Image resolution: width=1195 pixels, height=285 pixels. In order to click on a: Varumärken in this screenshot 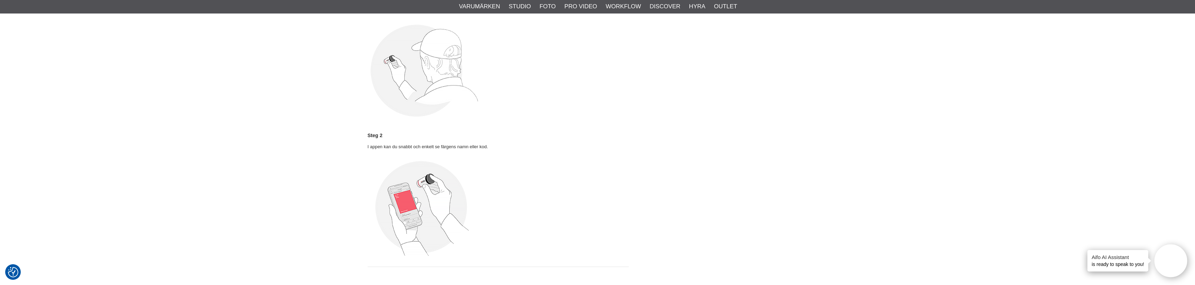, I will do `click(479, 7)`.